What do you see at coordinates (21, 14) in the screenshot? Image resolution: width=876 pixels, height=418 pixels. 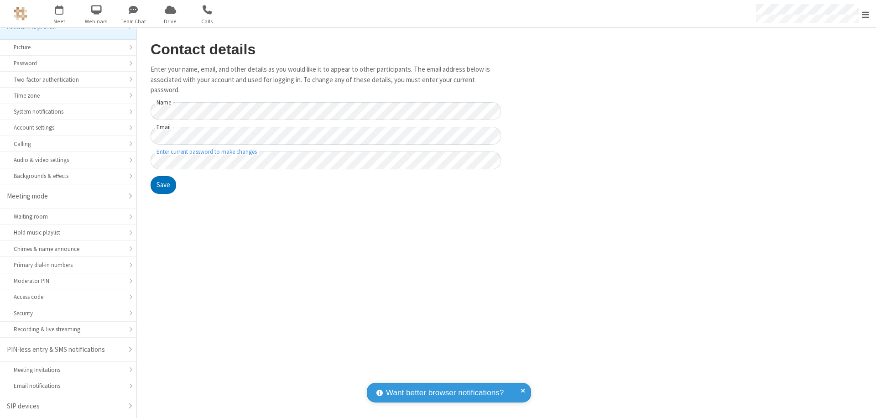 I see `img: QA Selenium DO NOT DELETE OR CHANGE` at bounding box center [21, 14].